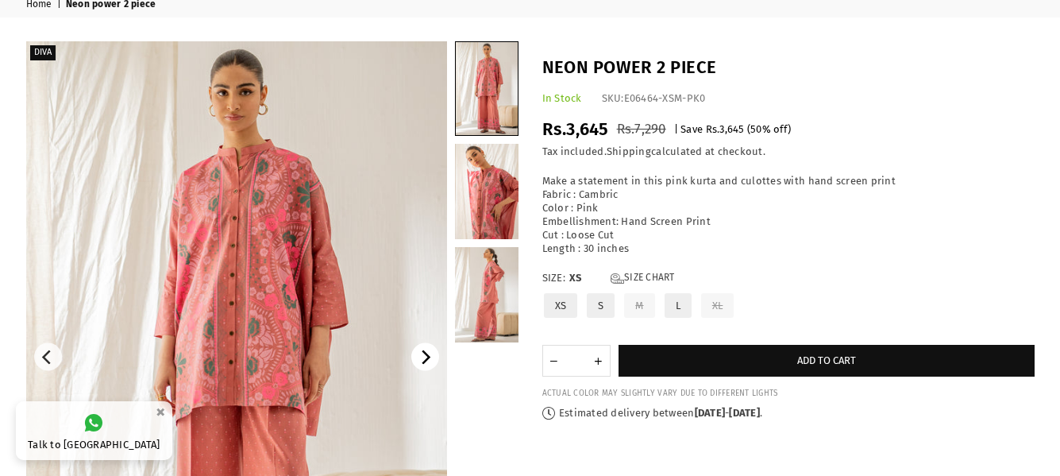  I want to click on span: XS, so click(585, 278).